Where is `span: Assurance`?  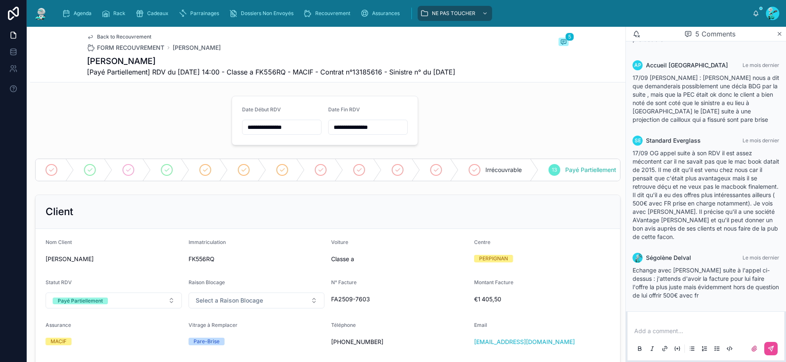
span: Assurance is located at coordinates (58, 325).